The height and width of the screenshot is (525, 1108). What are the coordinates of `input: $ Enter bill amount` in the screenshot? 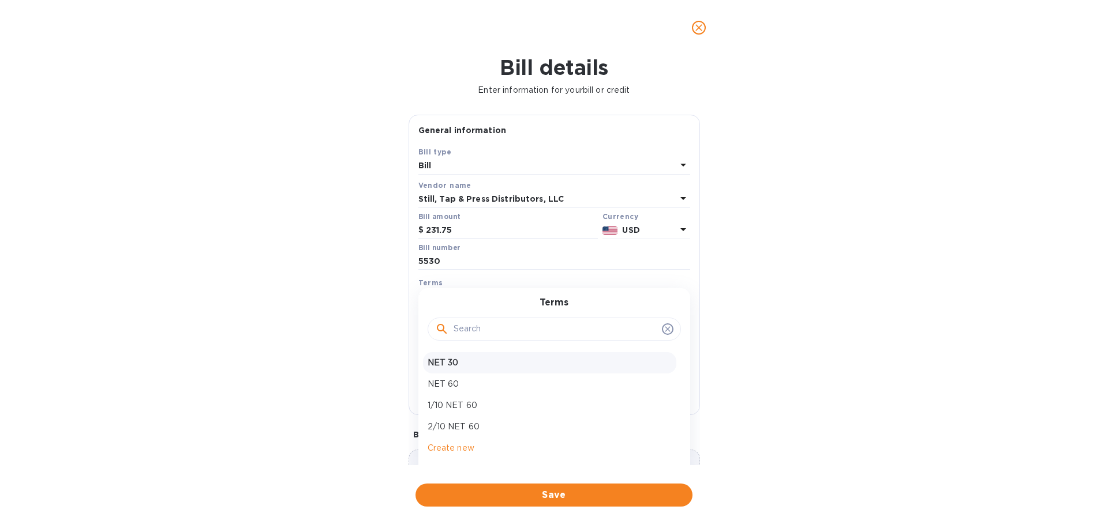 It's located at (512, 231).